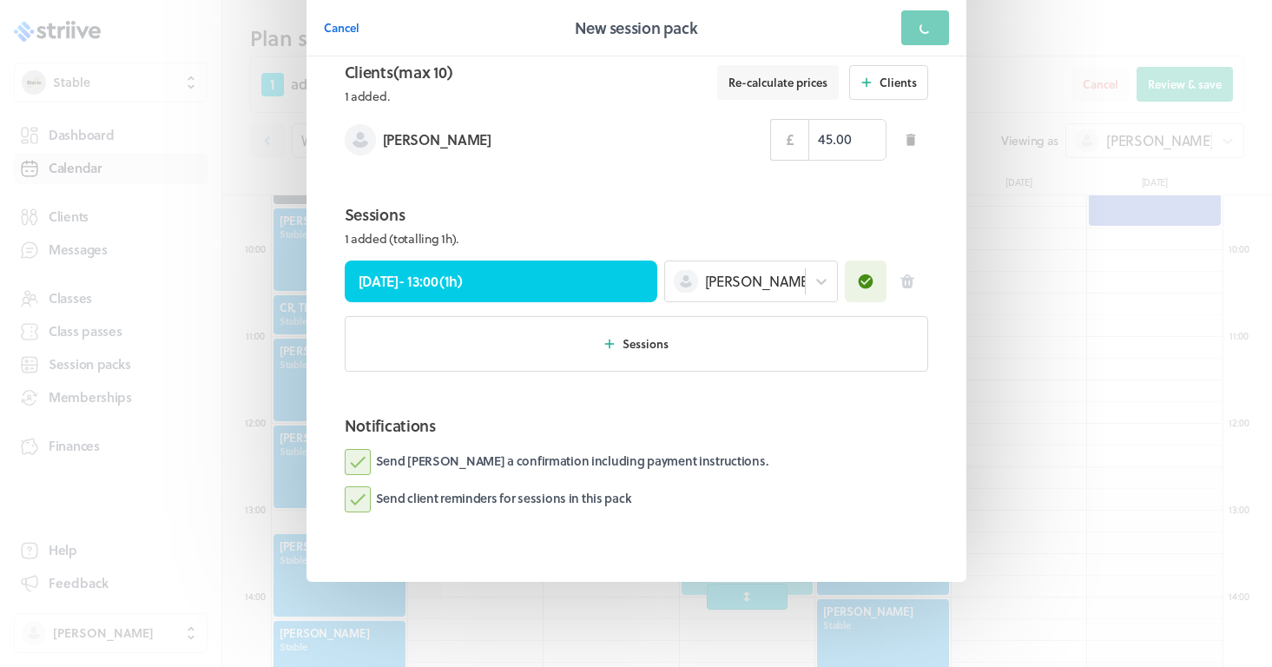 The height and width of the screenshot is (667, 1272). Describe the element at coordinates (399, 96) in the screenshot. I see `p: 1 added.` at that location.